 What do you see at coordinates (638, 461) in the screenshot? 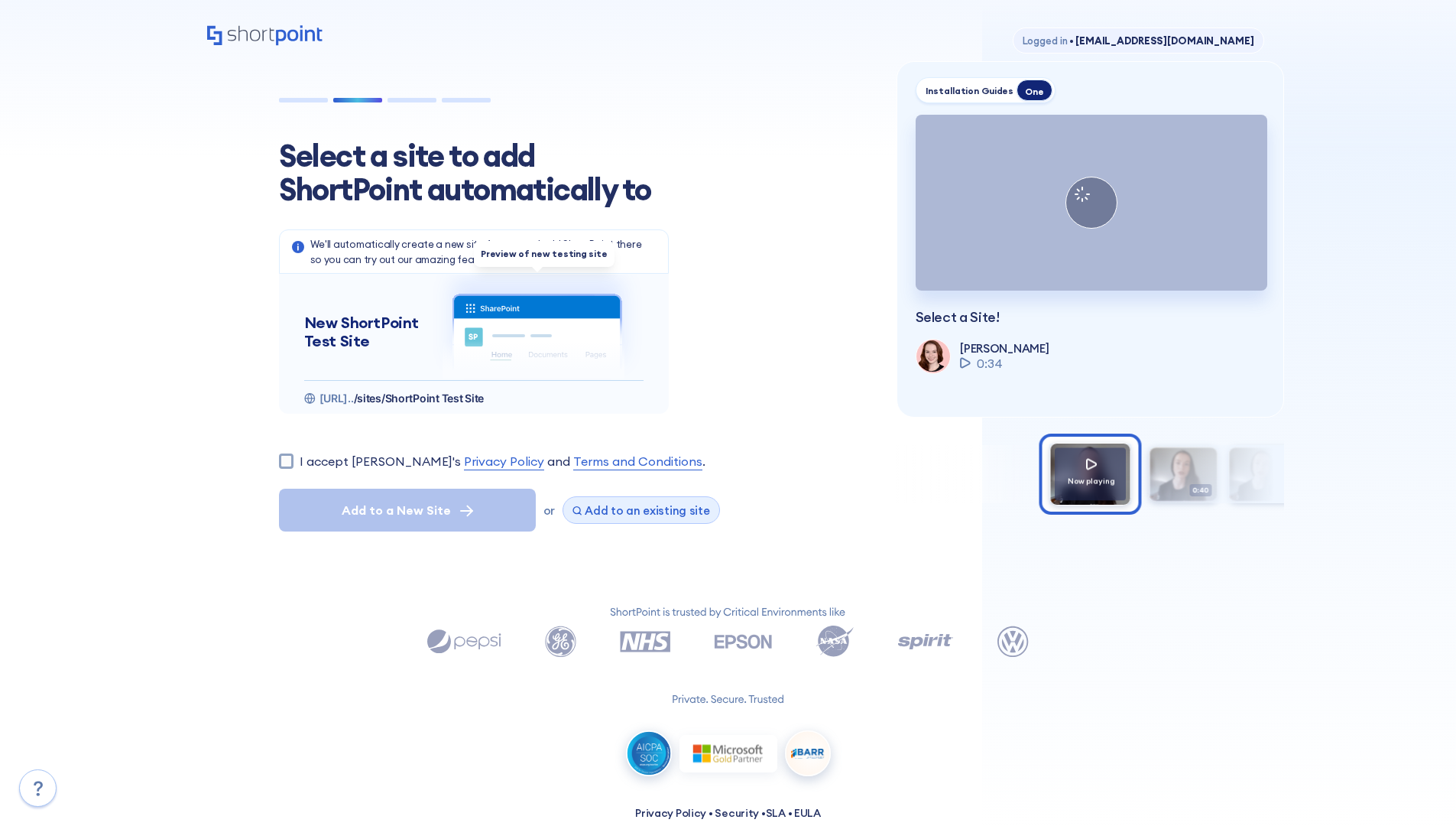
I see `a: Terms and Conditions` at bounding box center [638, 461].